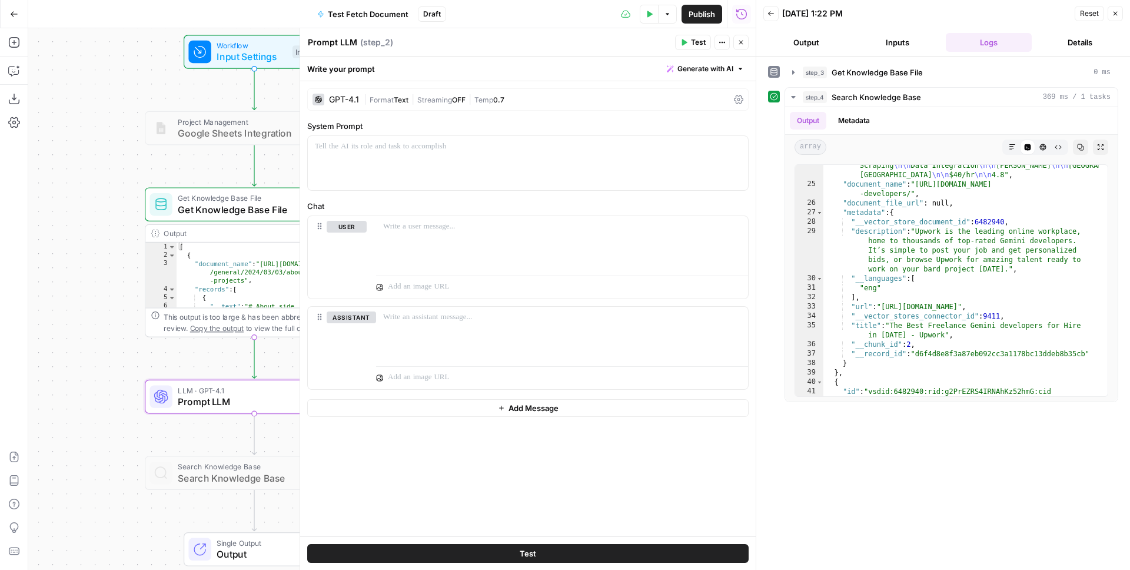  I want to click on div: 3, so click(161, 272).